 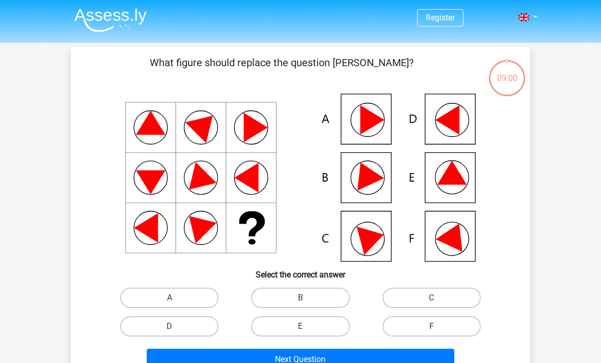 I want to click on h6: Select the correct answer, so click(x=300, y=270).